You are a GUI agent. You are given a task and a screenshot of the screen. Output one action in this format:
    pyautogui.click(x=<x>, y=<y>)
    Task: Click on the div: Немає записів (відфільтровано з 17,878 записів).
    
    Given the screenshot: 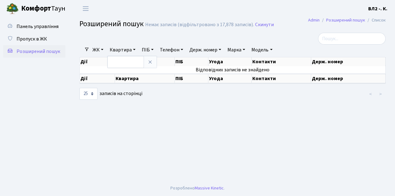 What is the action you would take?
    pyautogui.click(x=199, y=25)
    